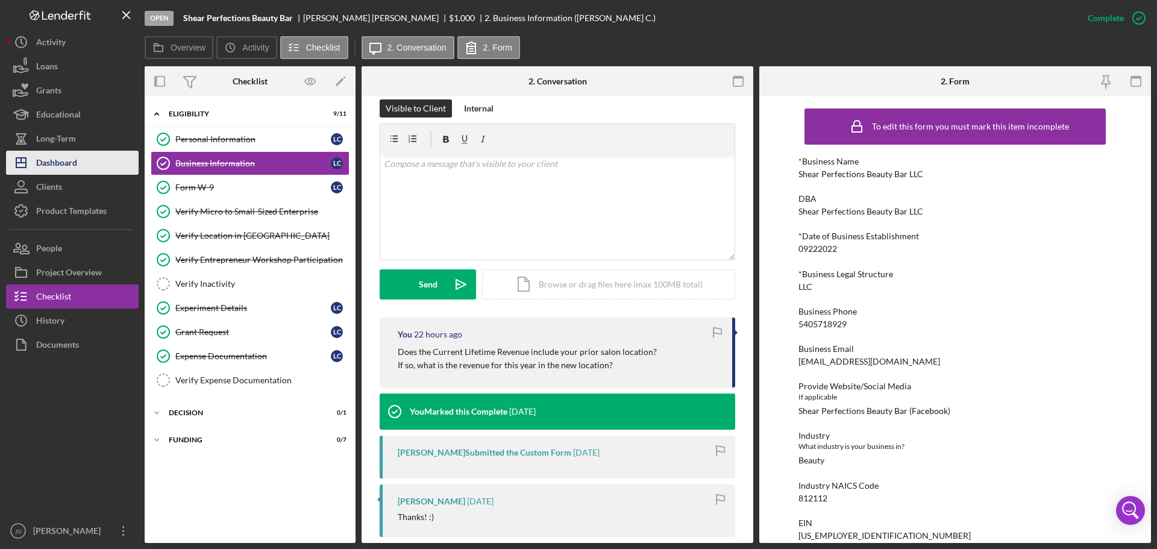  Describe the element at coordinates (408, 48) in the screenshot. I see `button: 2. Conversation` at that location.